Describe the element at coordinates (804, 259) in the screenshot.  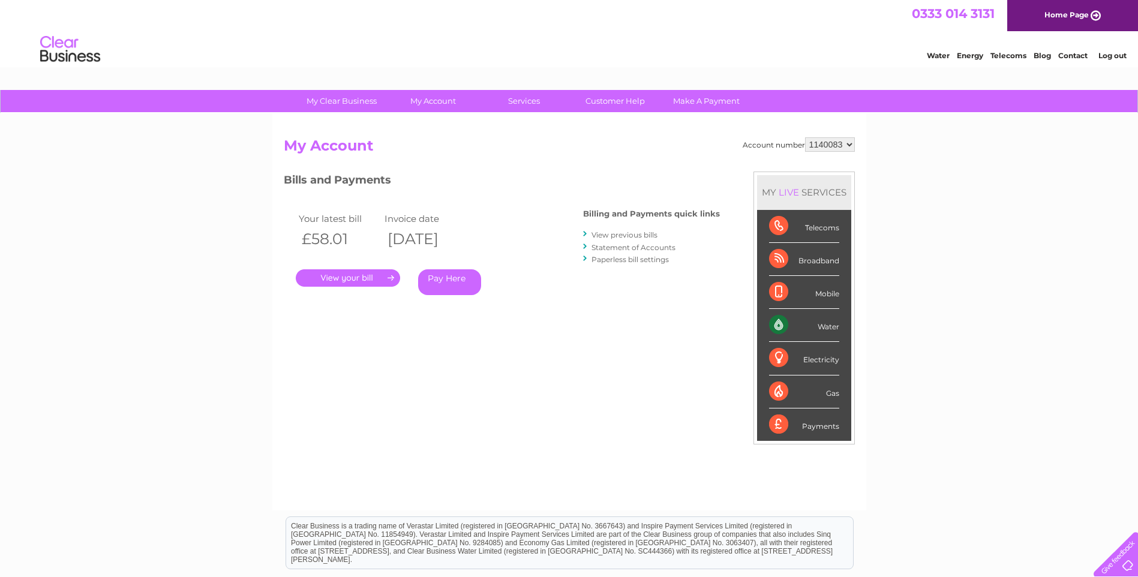
I see `div: Broadband` at that location.